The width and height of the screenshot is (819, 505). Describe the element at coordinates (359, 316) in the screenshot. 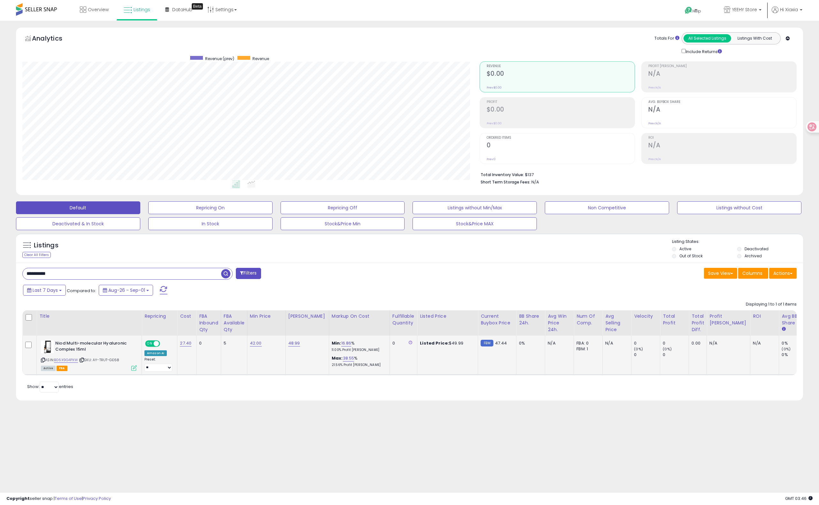

I see `div: Markup on Cost` at that location.